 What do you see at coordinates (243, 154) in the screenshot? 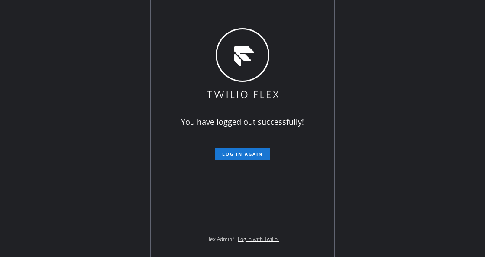
I see `button: Log in again` at bounding box center [243, 154].